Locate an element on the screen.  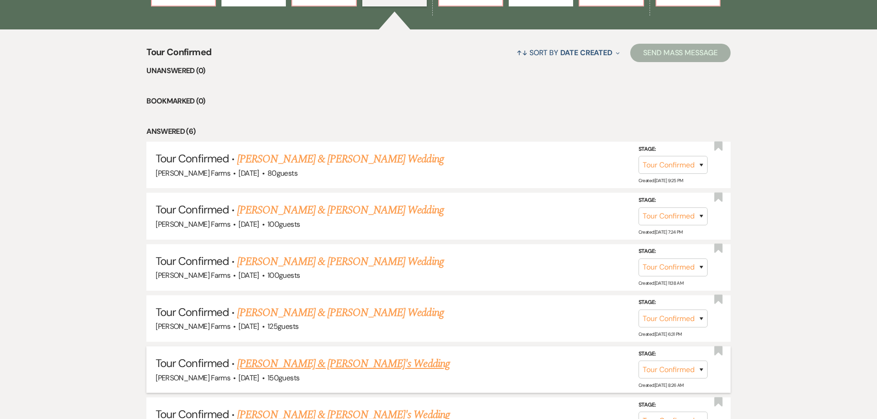
span: 80 guests is located at coordinates (282, 173).